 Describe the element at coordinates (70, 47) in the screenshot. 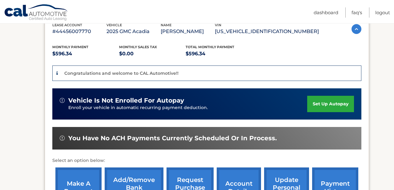

I see `span: Monthly Payment` at that location.